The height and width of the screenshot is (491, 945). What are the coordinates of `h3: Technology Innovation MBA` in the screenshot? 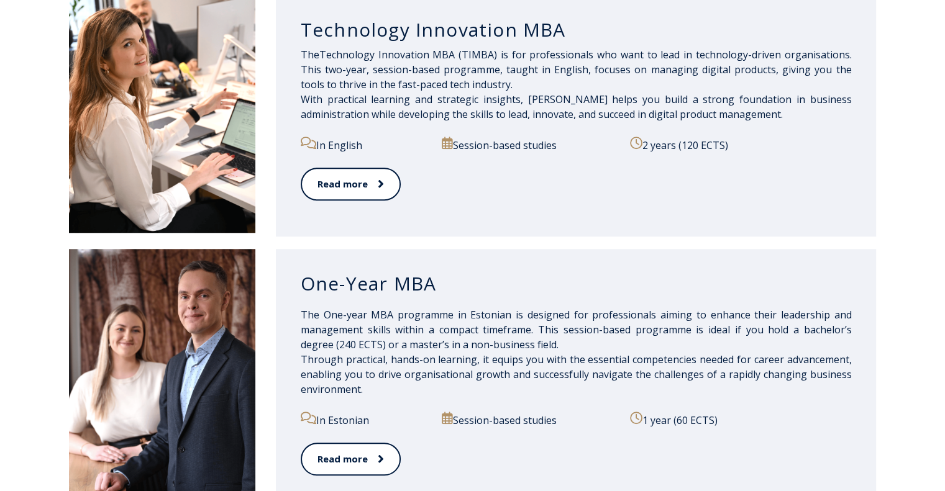 It's located at (576, 30).